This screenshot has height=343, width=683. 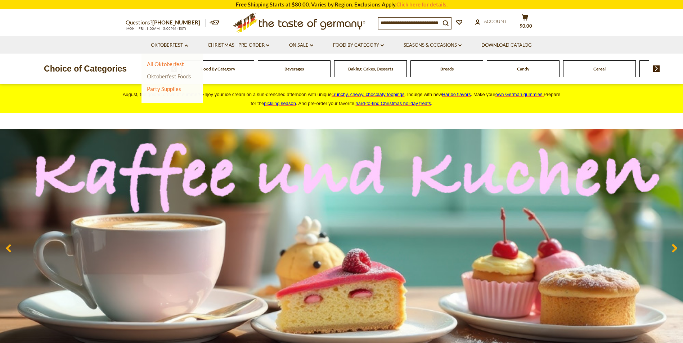 I want to click on span: Account, so click(x=495, y=21).